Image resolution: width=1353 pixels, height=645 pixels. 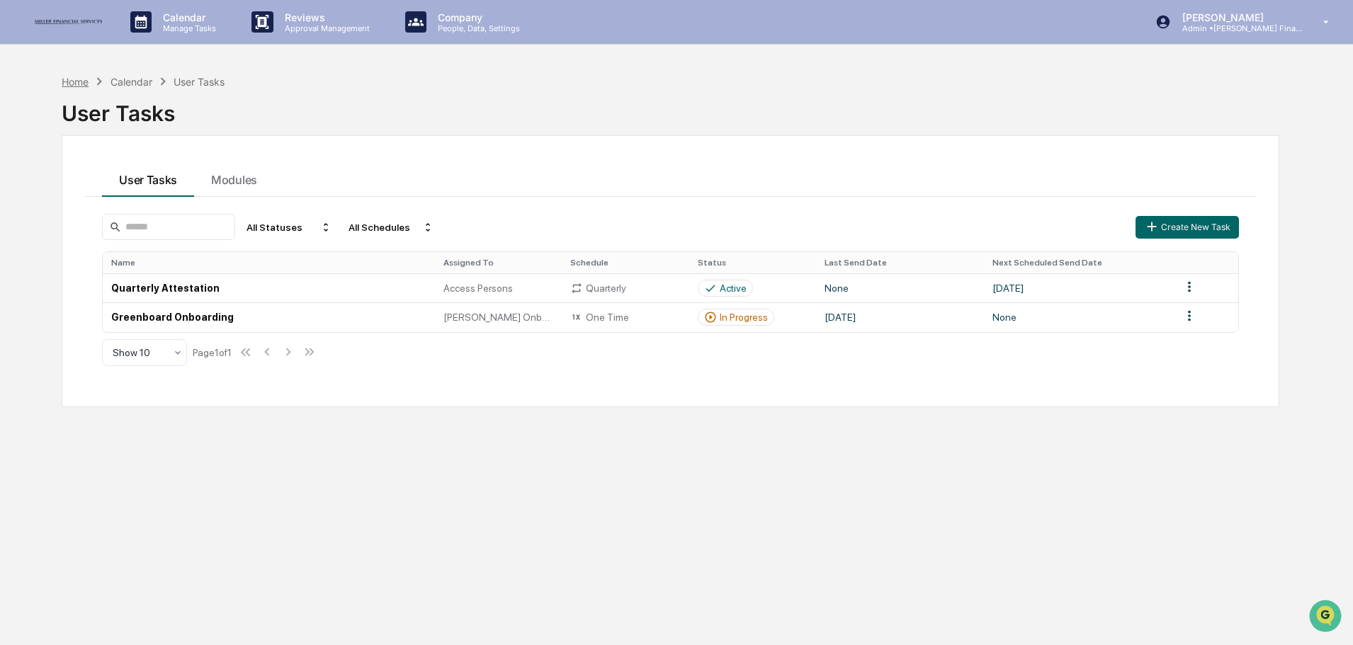 What do you see at coordinates (391, 227) in the screenshot?
I see `div: All Schedules` at bounding box center [391, 227].